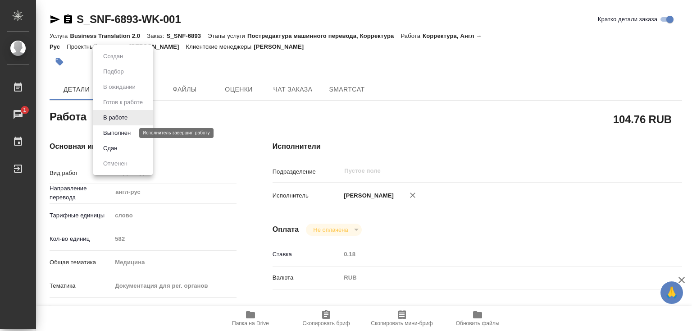 The width and height of the screenshot is (692, 331). Describe the element at coordinates (115, 163) in the screenshot. I see `button: Отменен` at that location.